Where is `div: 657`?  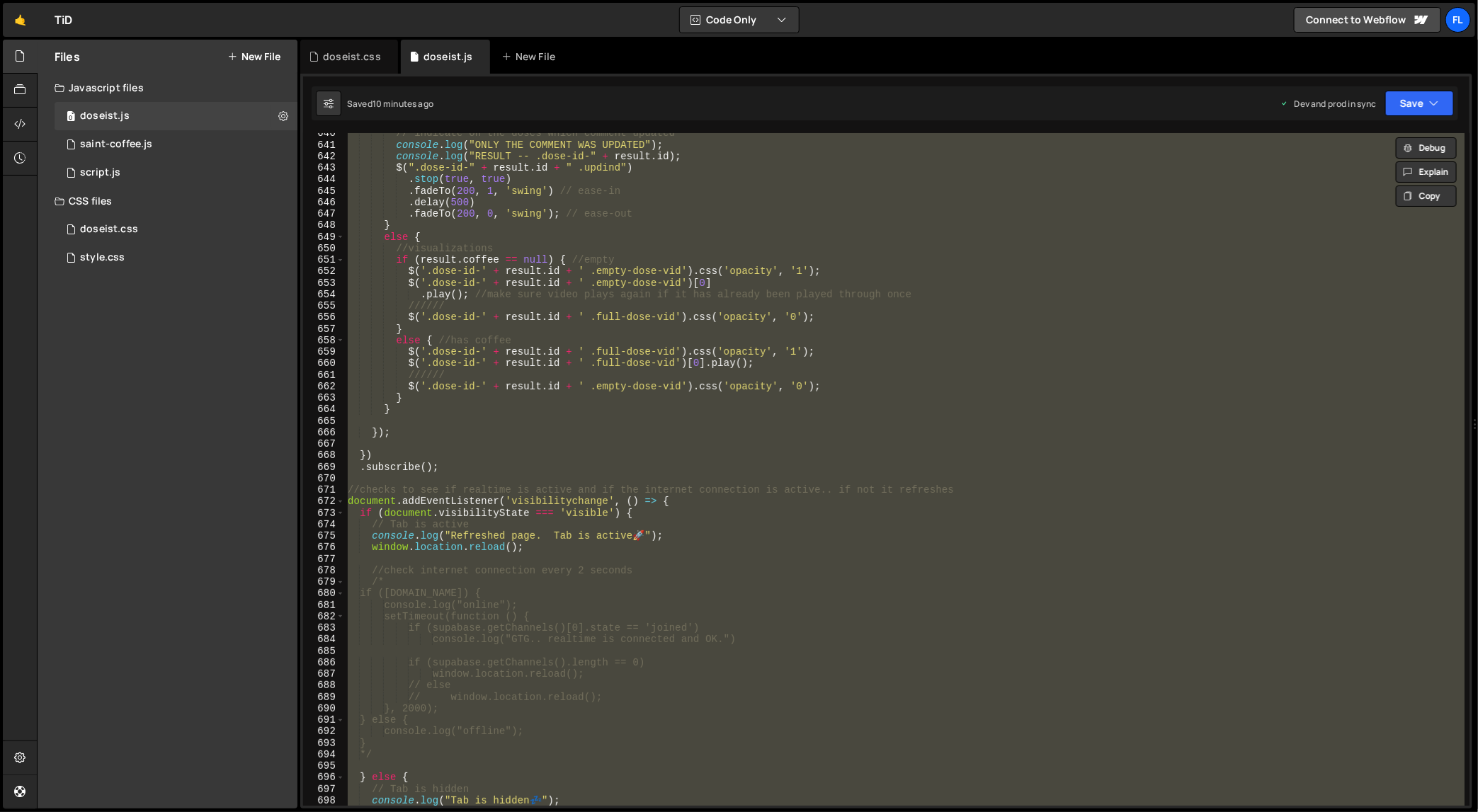
div: 657 is located at coordinates (323, 329).